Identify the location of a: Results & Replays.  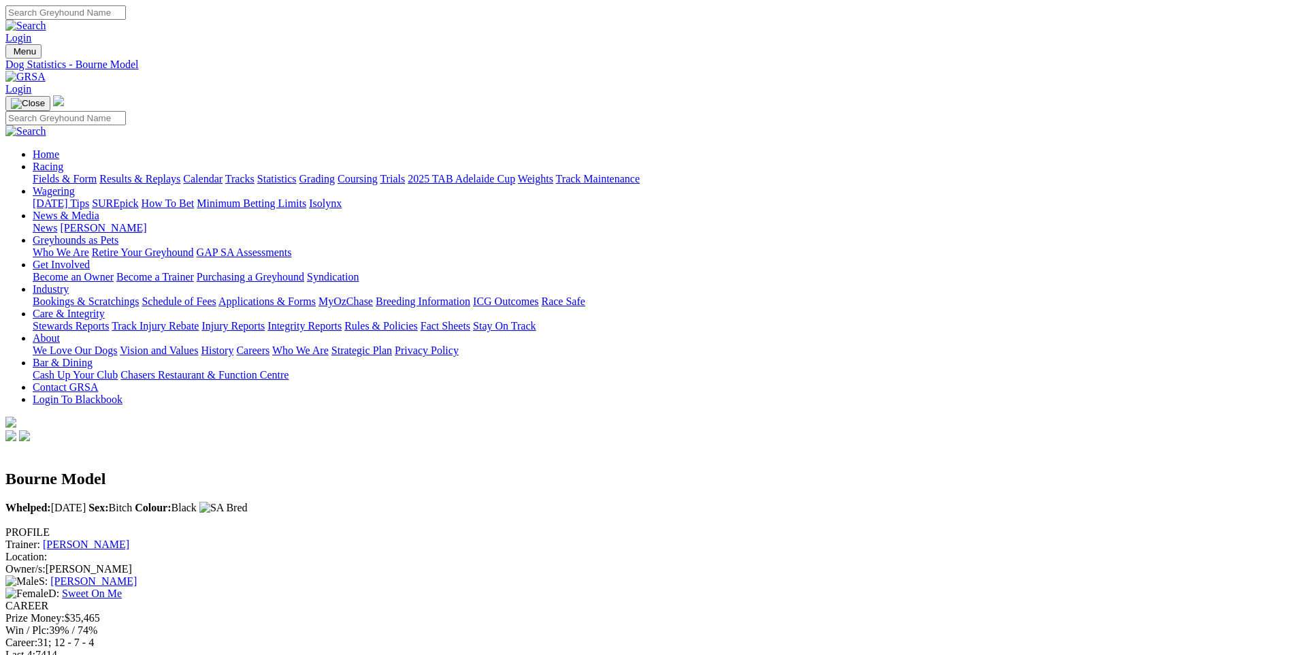
(140, 178).